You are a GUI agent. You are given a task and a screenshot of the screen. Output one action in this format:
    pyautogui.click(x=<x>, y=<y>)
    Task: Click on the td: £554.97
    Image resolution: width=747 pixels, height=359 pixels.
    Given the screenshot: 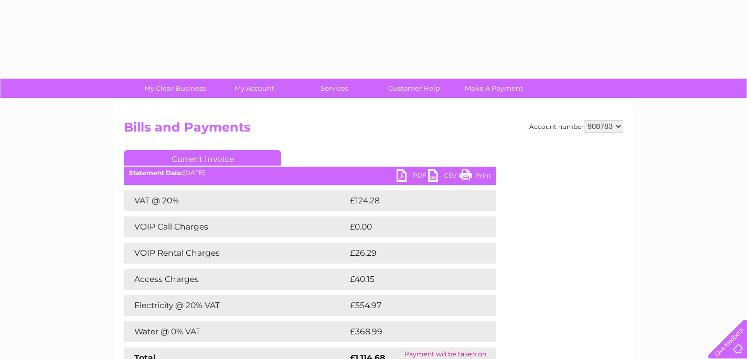 What is the action you would take?
    pyautogui.click(x=412, y=306)
    